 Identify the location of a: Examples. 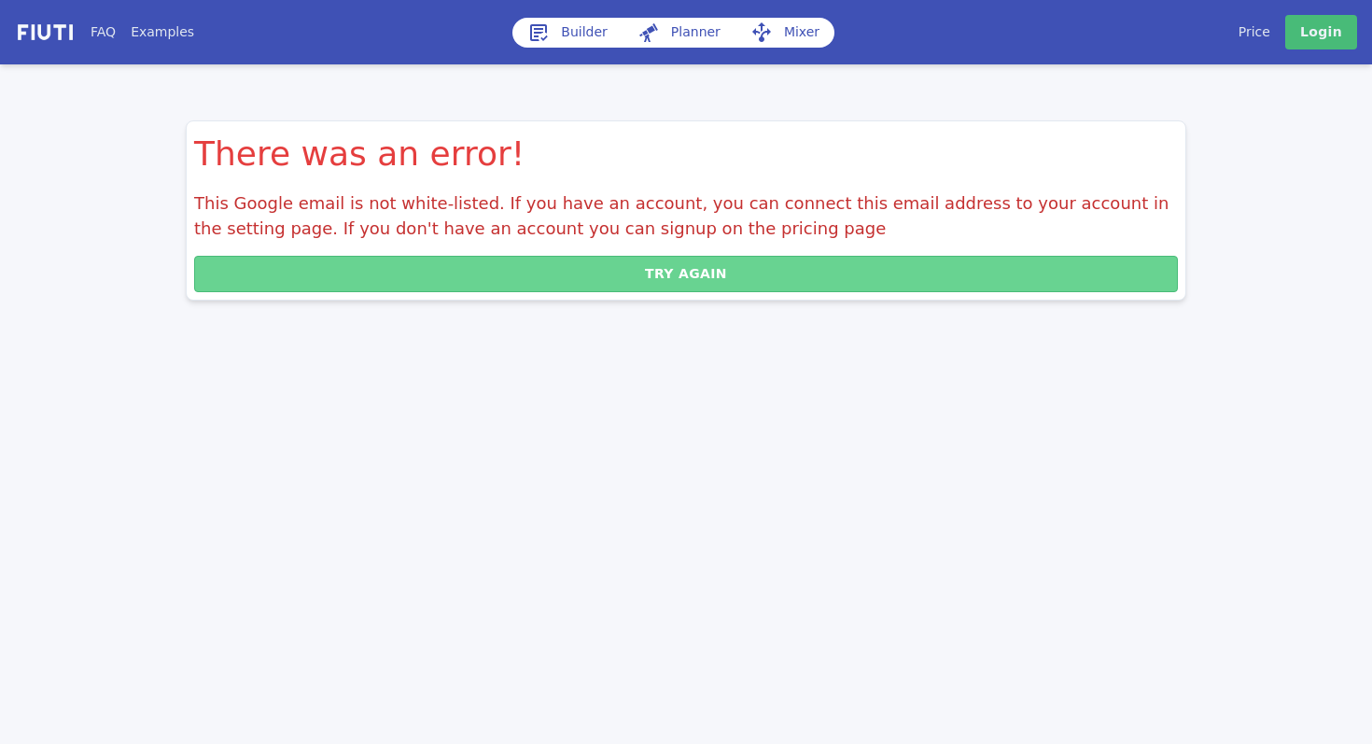
(162, 32).